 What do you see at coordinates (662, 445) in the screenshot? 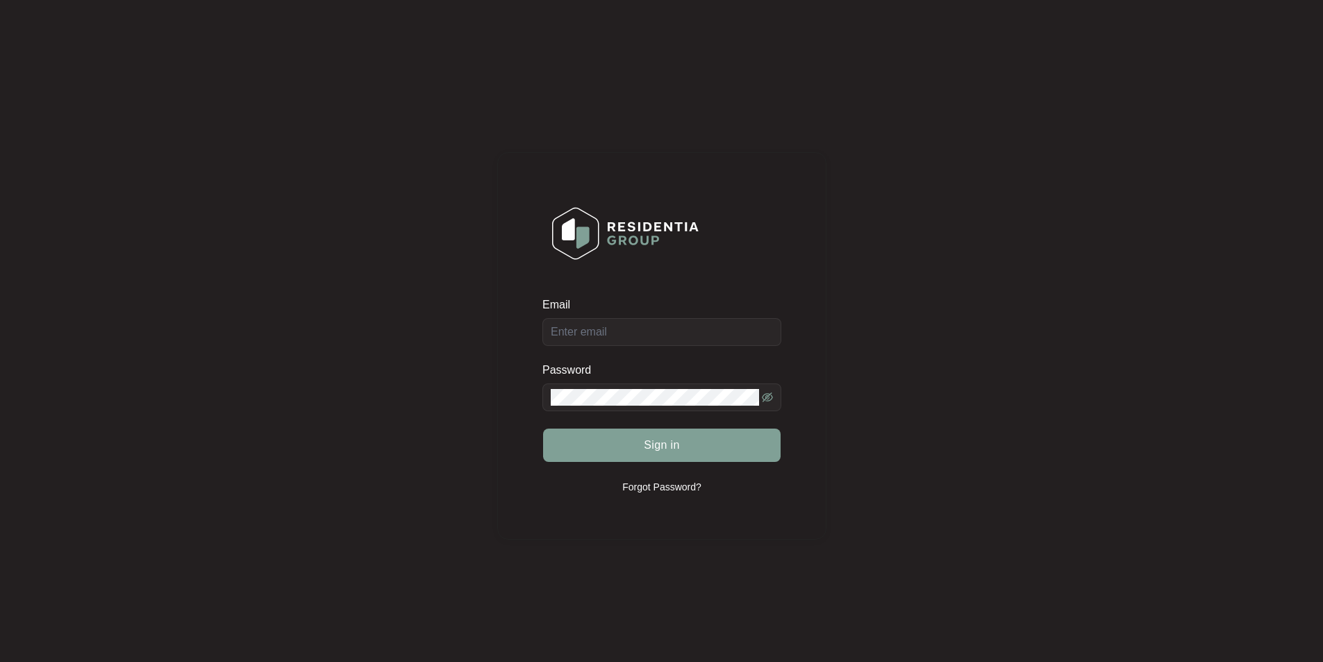
I see `span: Sign in` at bounding box center [662, 445].